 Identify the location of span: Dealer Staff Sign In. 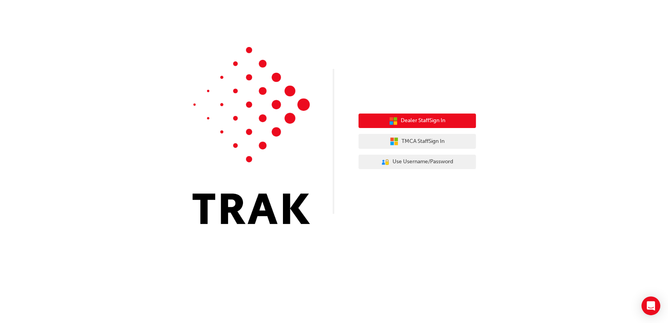
(423, 120).